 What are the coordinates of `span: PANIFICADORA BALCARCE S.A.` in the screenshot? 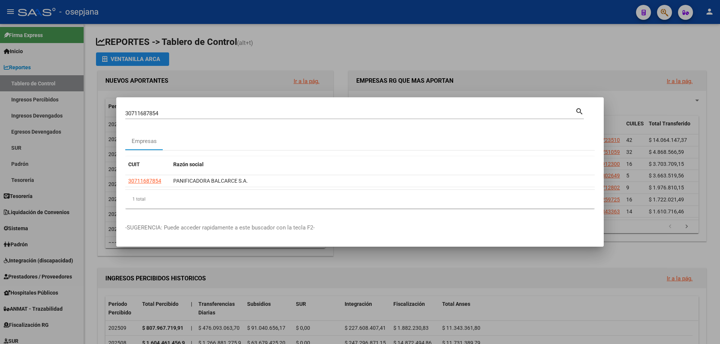 It's located at (210, 181).